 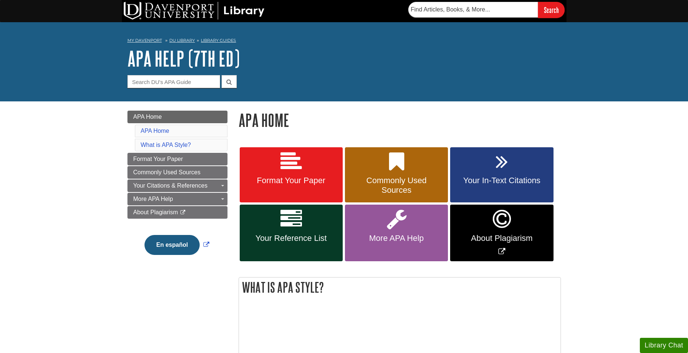 What do you see at coordinates (145, 40) in the screenshot?
I see `a: My Davenport` at bounding box center [145, 40].